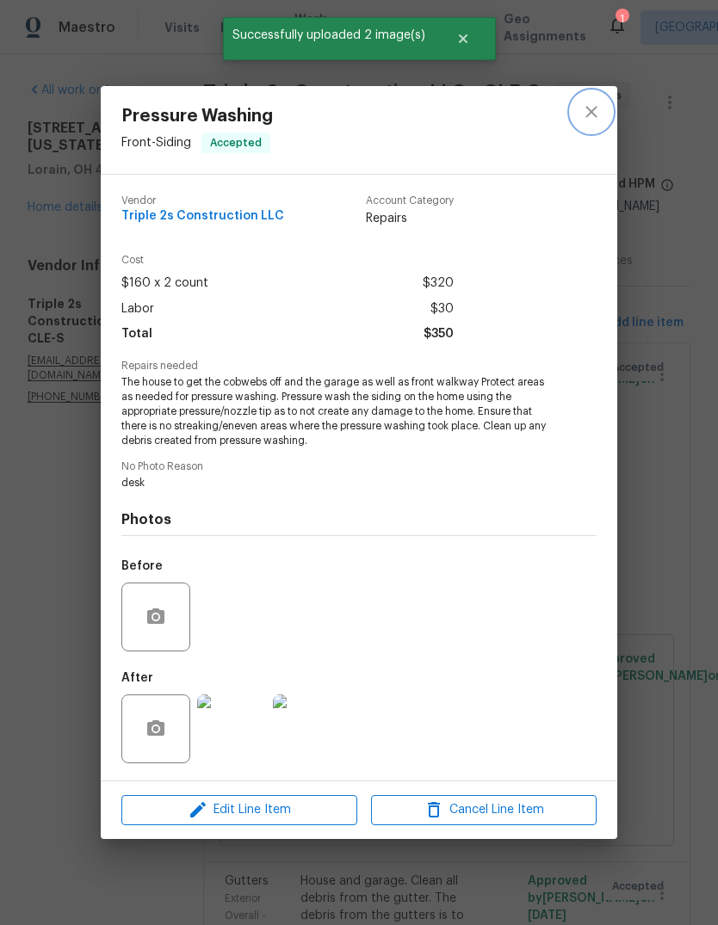  I want to click on span: Account Category, so click(410, 201).